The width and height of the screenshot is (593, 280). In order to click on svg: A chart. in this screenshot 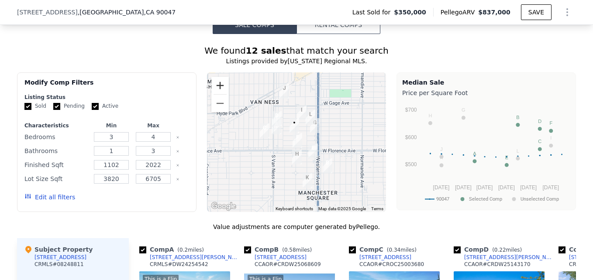, I will do `click(486, 154)`.